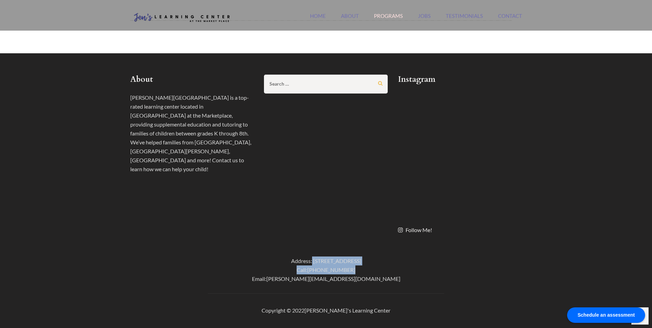 The width and height of the screenshot is (652, 328). Describe the element at coordinates (424, 20) in the screenshot. I see `a: Jobs` at that location.